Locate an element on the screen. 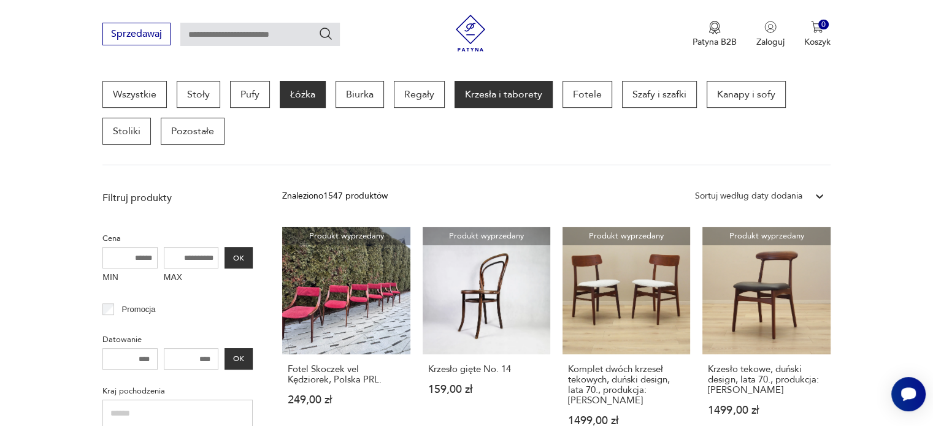 This screenshot has height=426, width=933. a: Regały is located at coordinates (419, 94).